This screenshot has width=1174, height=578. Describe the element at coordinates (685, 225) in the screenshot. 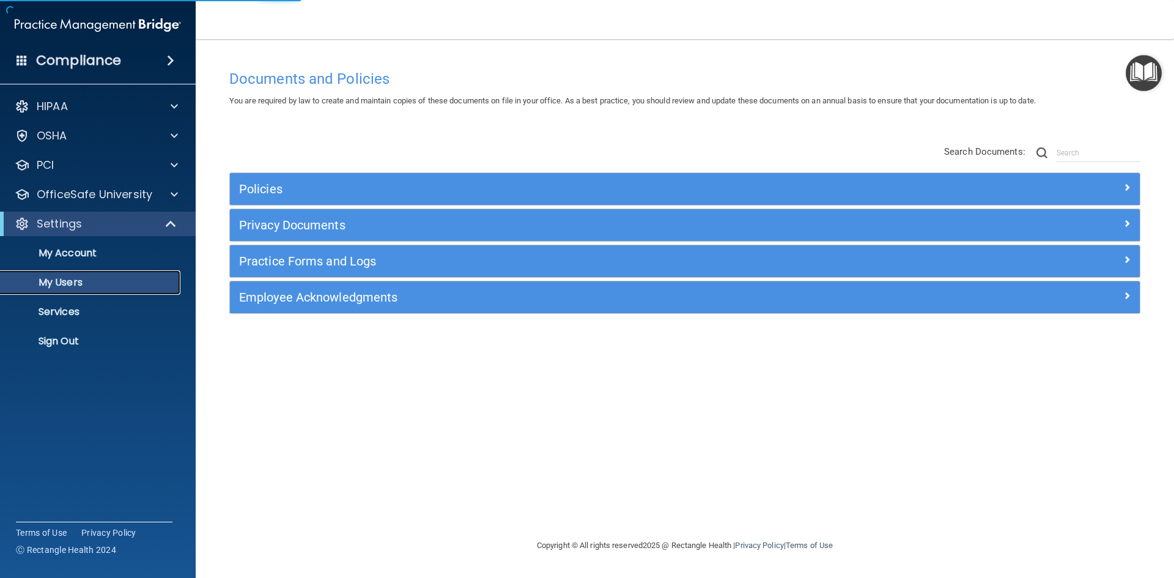

I see `a: Privacy Documents` at that location.